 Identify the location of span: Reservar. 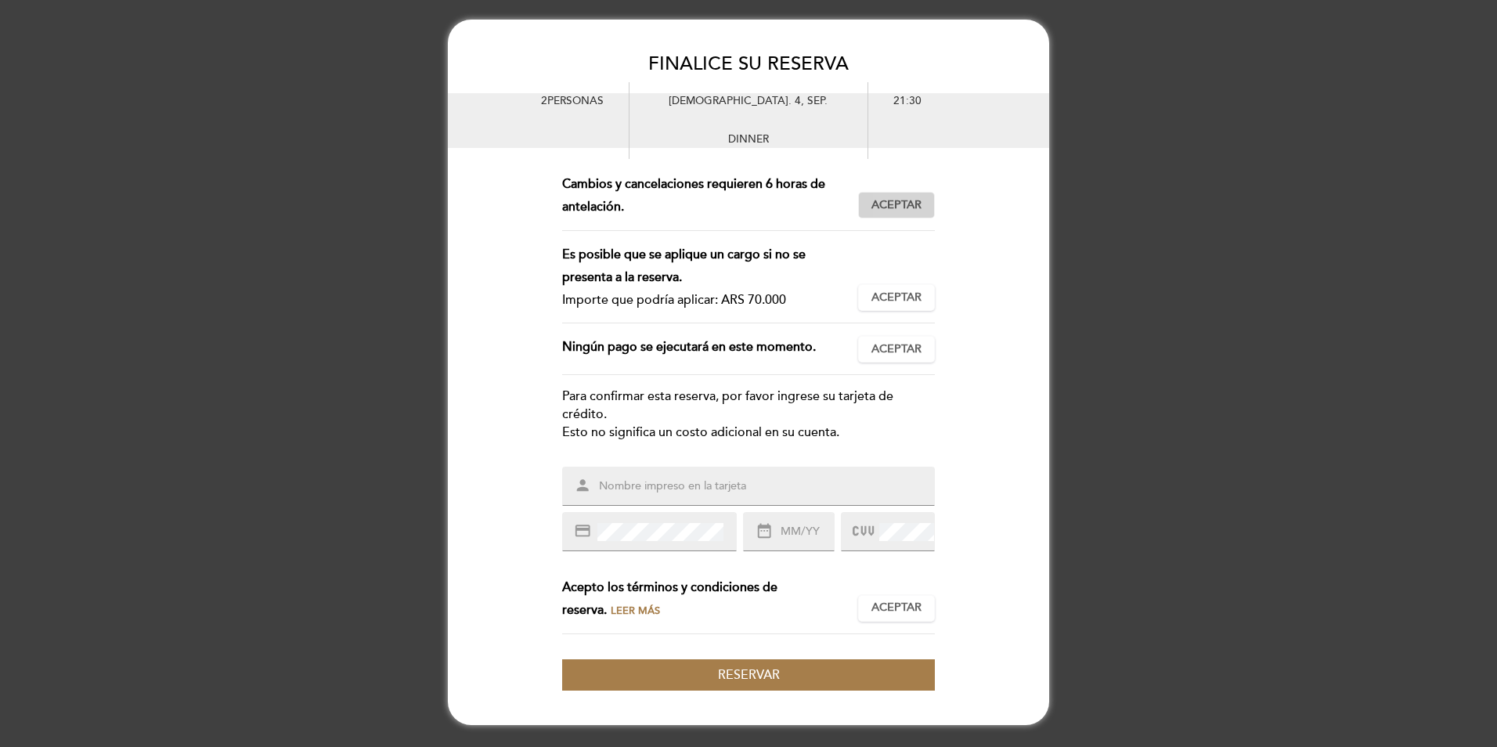
(749, 675).